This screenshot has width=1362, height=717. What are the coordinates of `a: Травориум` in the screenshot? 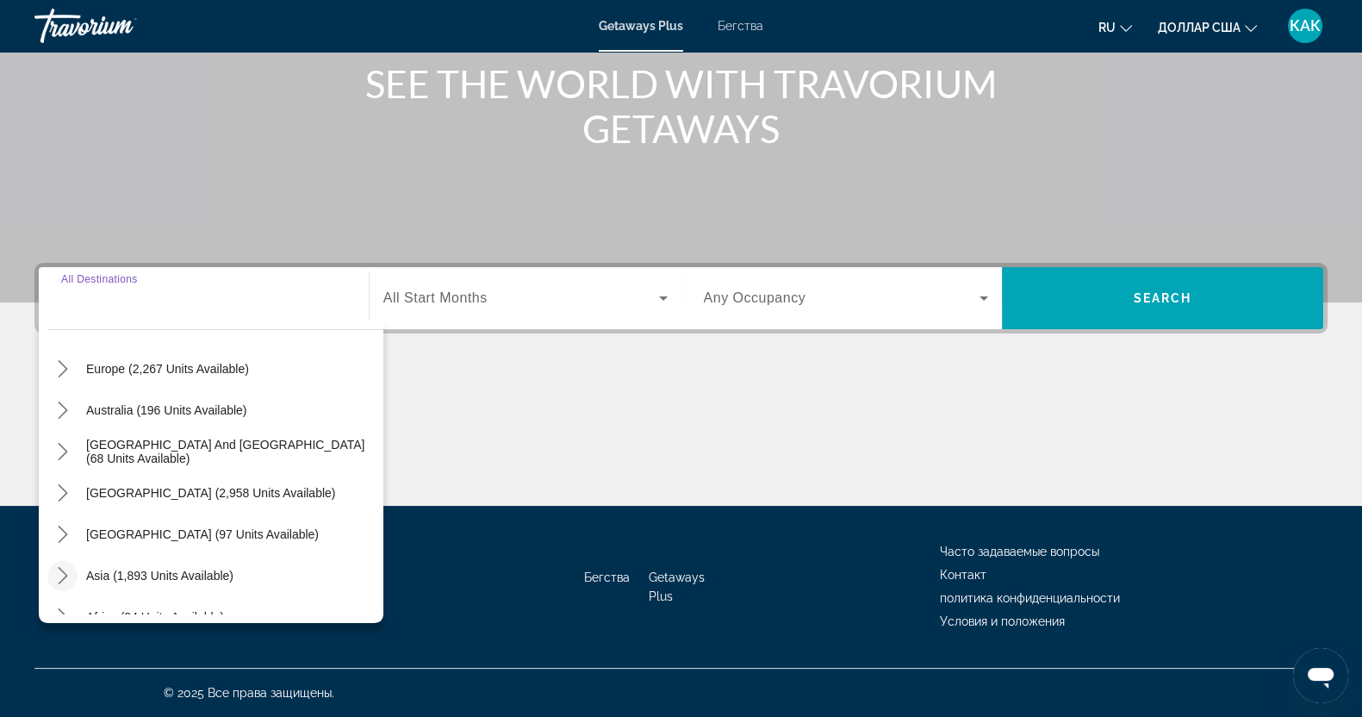 It's located at (121, 26).